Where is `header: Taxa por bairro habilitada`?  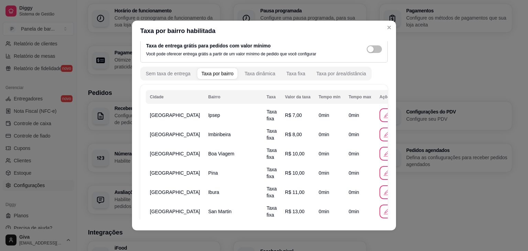
header: Taxa por bairro habilitada is located at coordinates (264, 31).